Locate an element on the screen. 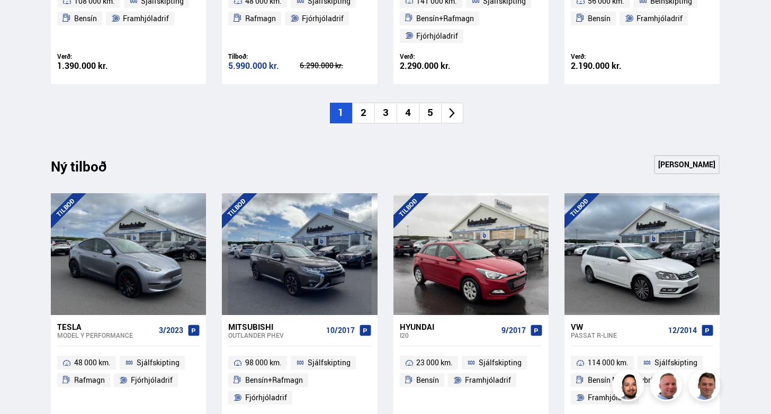 Image resolution: width=771 pixels, height=414 pixels. div: 1.390.000 kr. is located at coordinates (93, 66).